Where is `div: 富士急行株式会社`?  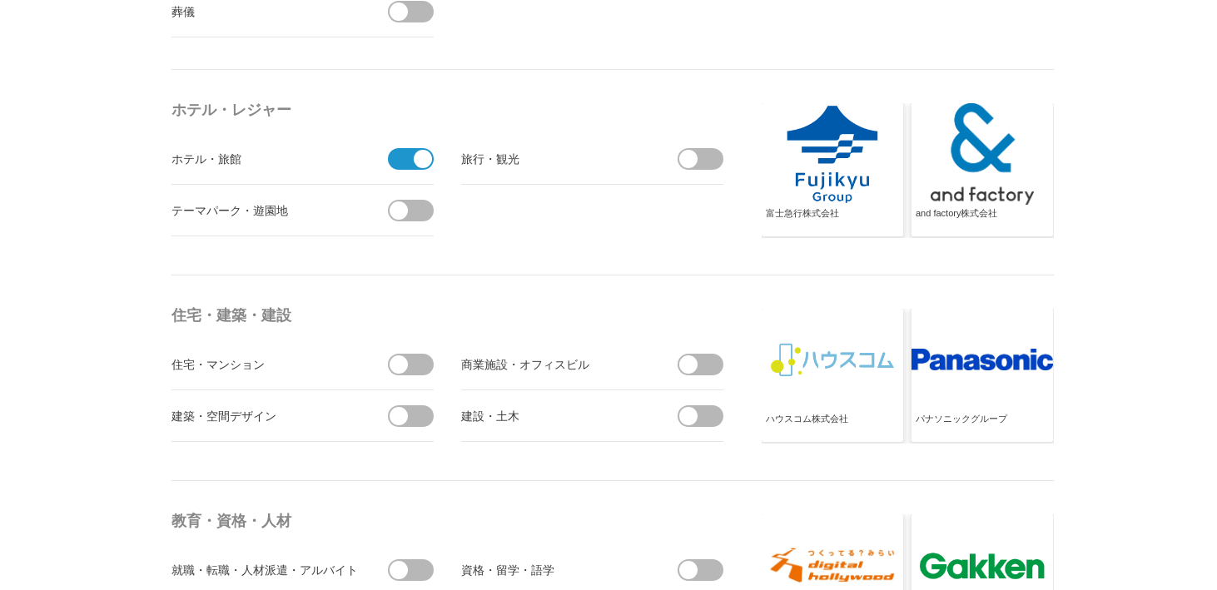
div: 富士急行株式会社 is located at coordinates (833, 221).